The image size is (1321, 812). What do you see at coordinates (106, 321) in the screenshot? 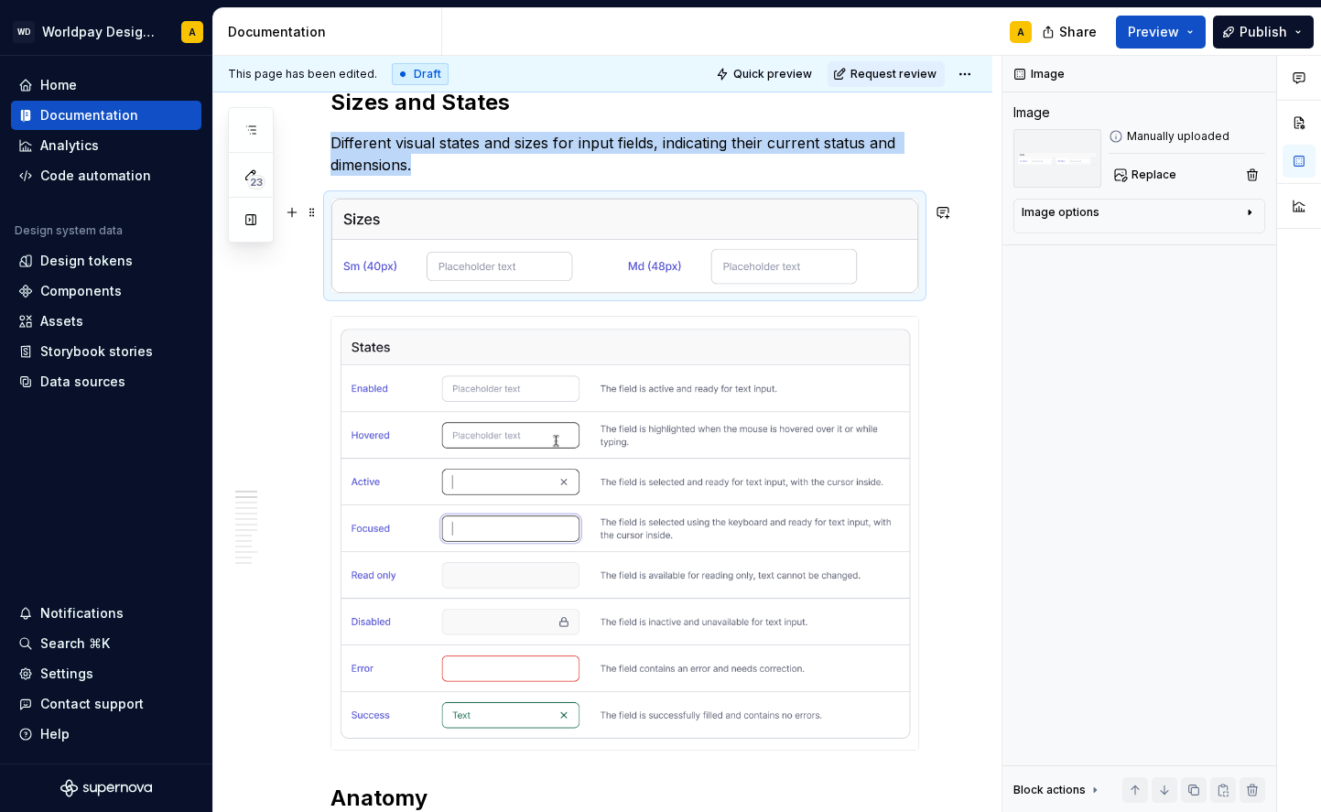
I see `a: Assets` at bounding box center [106, 321].